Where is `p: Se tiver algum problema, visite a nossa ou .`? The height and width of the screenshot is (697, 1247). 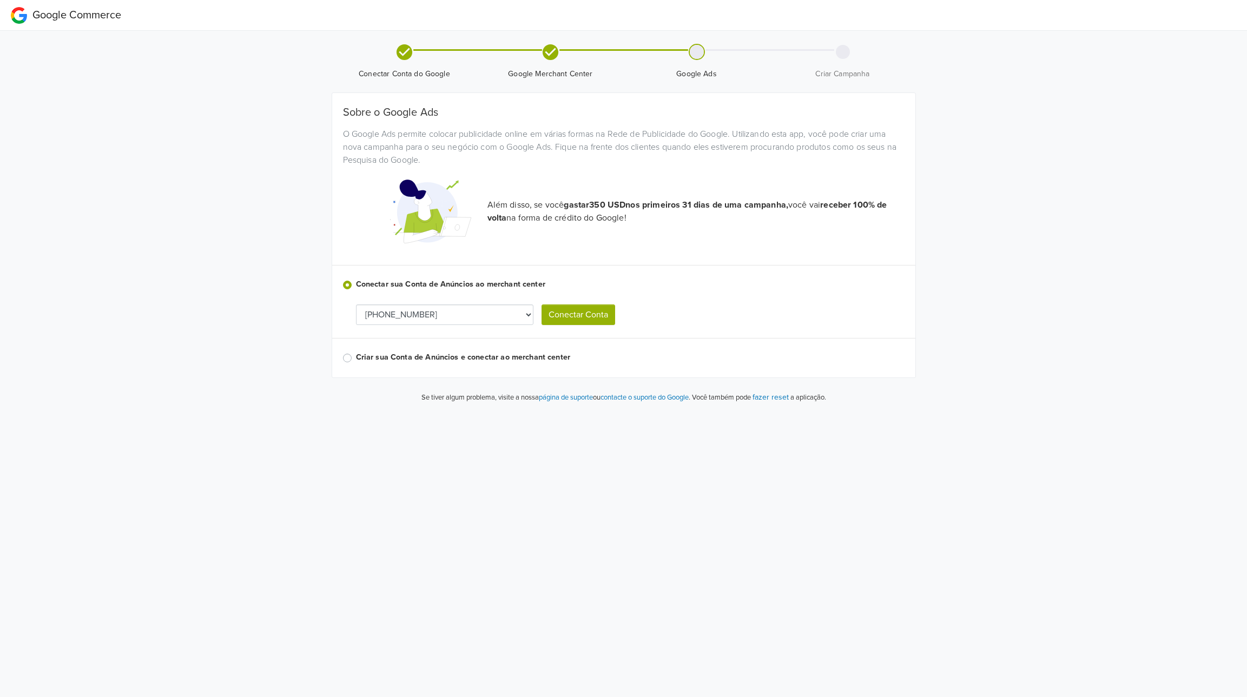
p: Se tiver algum problema, visite a nossa ou . is located at coordinates (556, 398).